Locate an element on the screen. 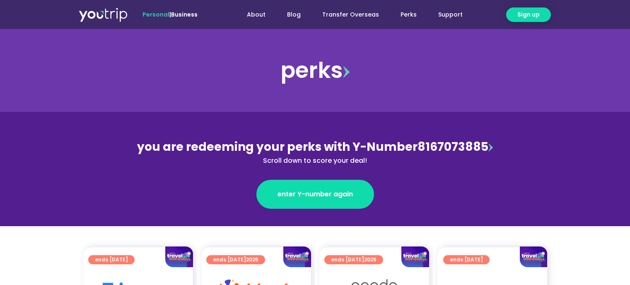  div: Scroll down to score your deal! is located at coordinates (315, 161).